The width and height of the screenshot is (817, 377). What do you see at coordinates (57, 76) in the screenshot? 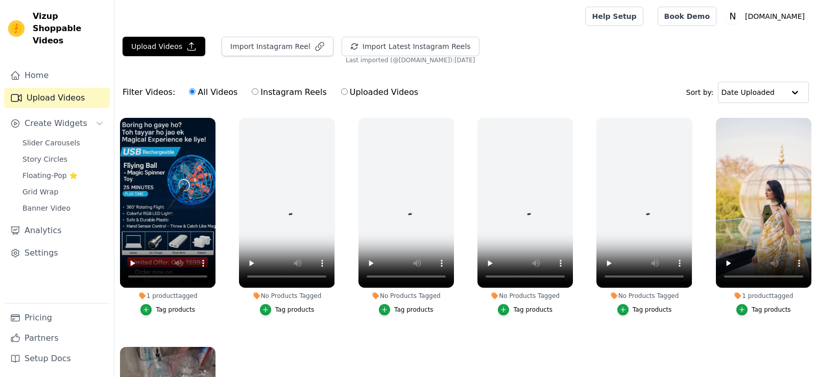
I see `a: Home` at bounding box center [57, 76].